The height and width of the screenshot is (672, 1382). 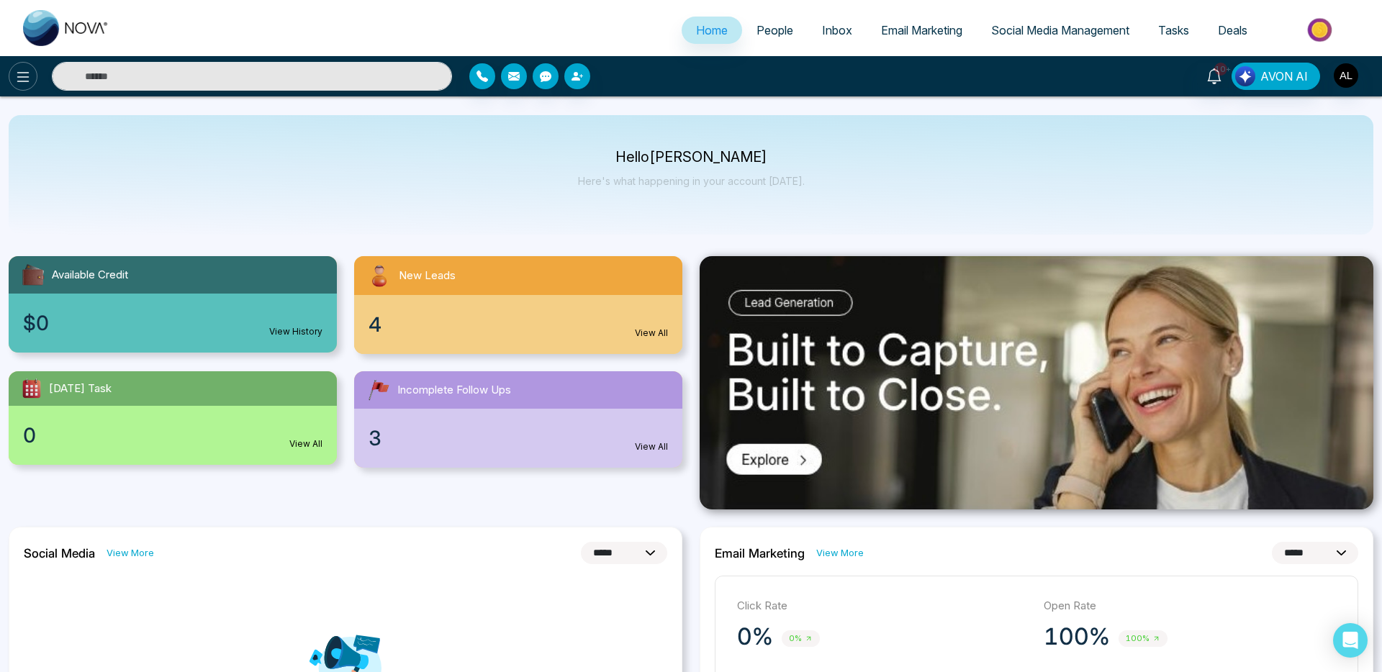 I want to click on p: 100%, so click(x=1076, y=637).